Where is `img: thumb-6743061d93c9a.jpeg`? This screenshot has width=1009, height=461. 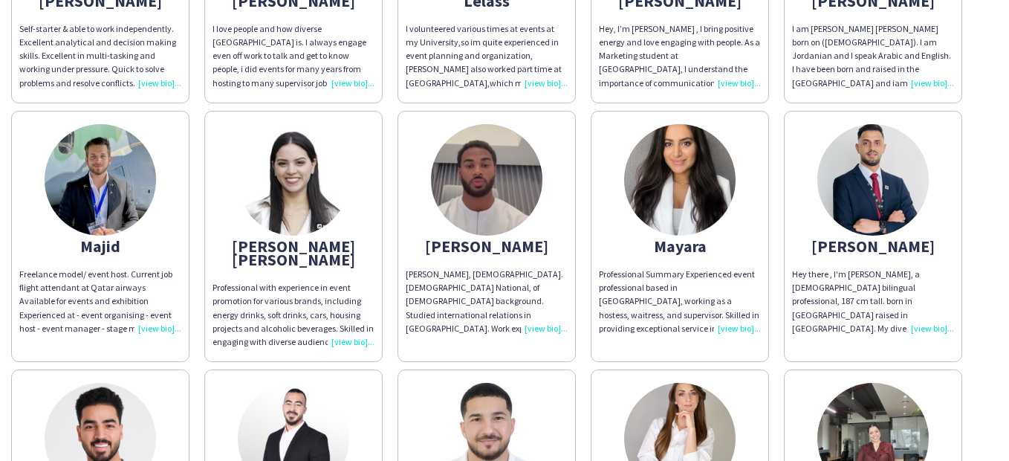 img: thumb-6743061d93c9a.jpeg is located at coordinates (680, 180).